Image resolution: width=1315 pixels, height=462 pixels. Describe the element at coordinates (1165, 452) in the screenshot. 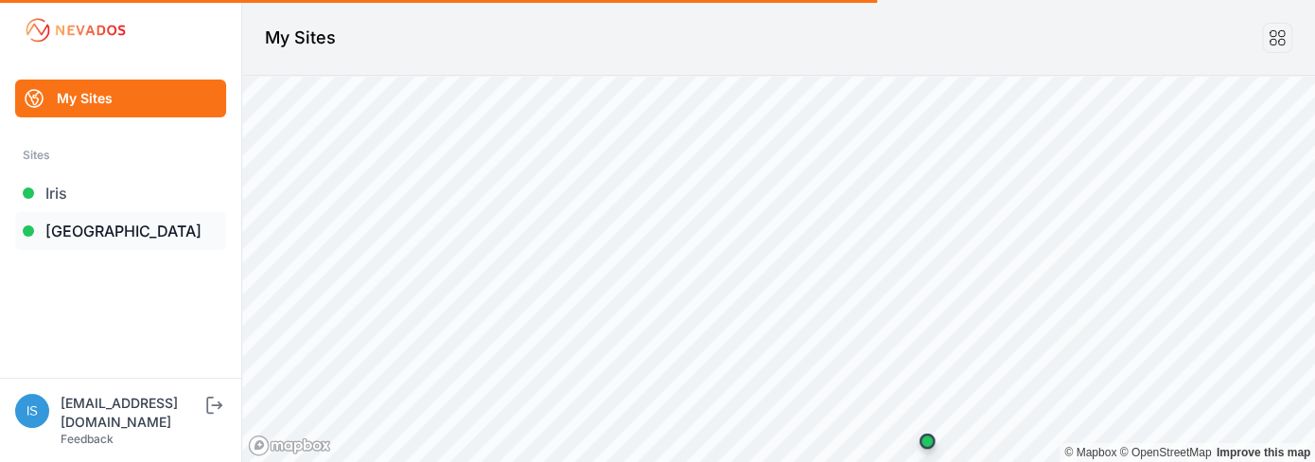

I see `a: OpenStreetMap` at that location.